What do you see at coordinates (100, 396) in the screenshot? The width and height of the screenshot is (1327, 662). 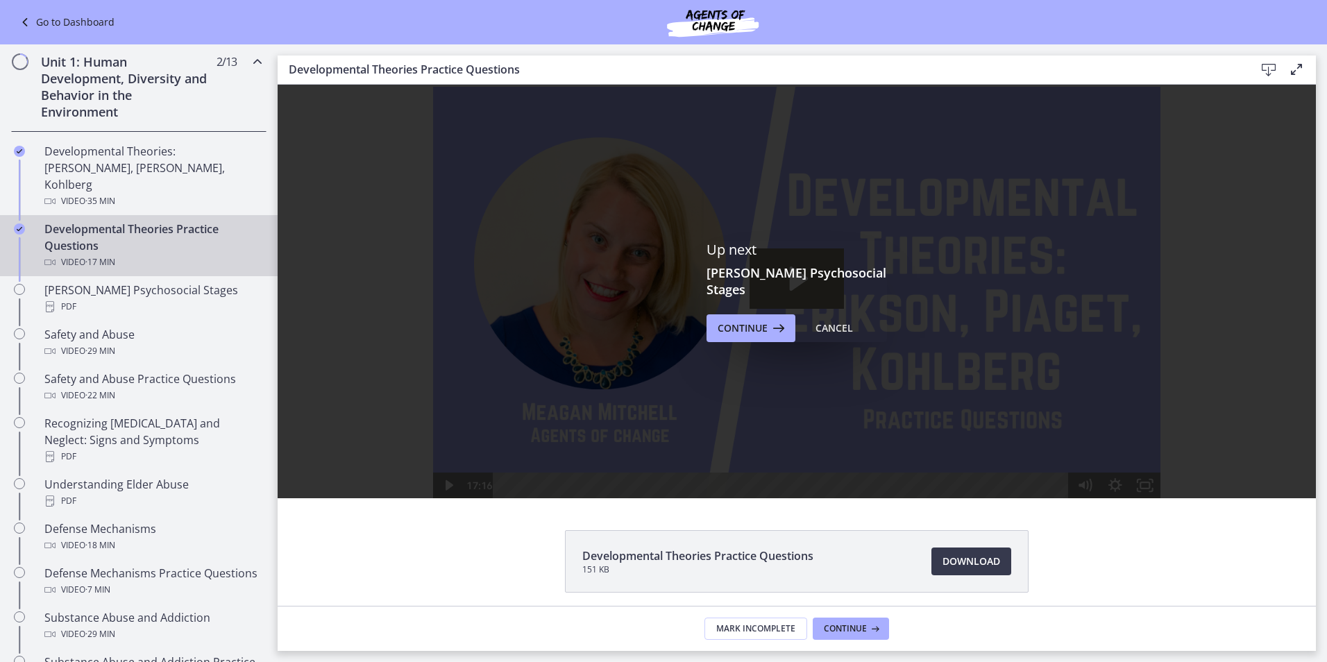 I see `span: · 22 min` at bounding box center [100, 396].